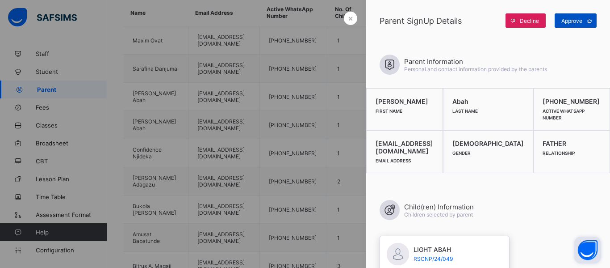  What do you see at coordinates (559, 153) in the screenshot?
I see `span: Relationship` at bounding box center [559, 153].